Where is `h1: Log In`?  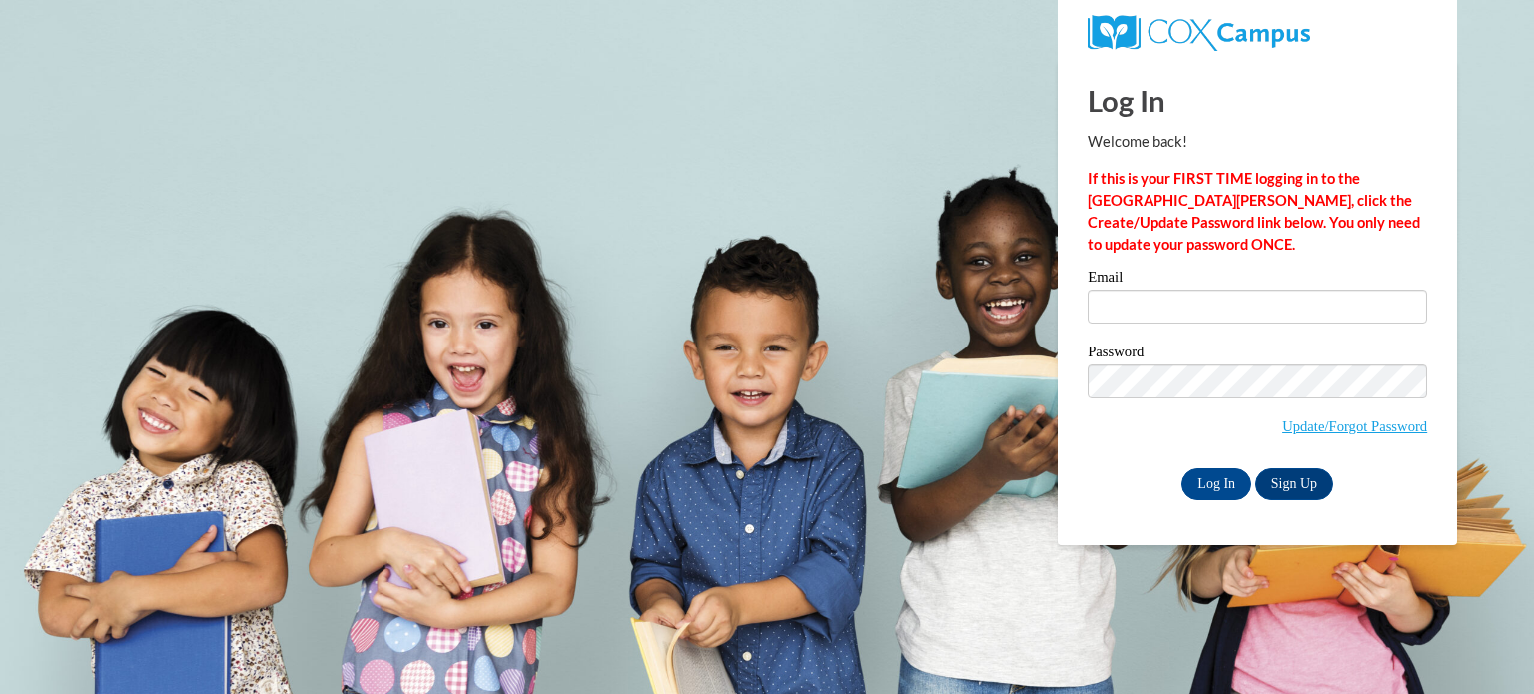 h1: Log In is located at coordinates (1257, 100).